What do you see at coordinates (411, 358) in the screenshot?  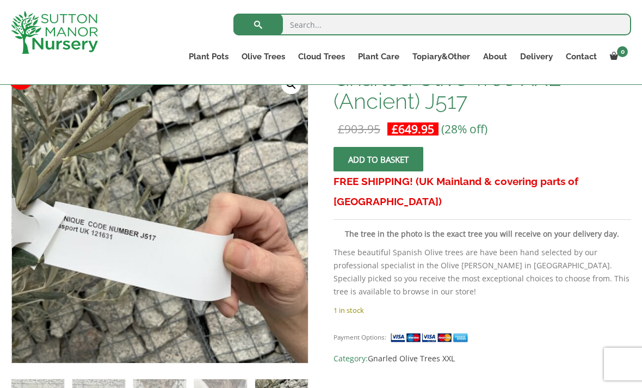 I see `a: Gnarled Olive Trees XXL` at bounding box center [411, 358].